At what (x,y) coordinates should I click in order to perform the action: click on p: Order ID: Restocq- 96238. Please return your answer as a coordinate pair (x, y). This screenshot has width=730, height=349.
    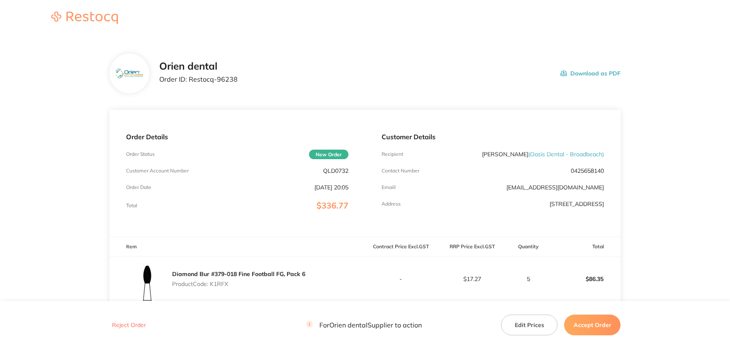
    Looking at the image, I should click on (198, 79).